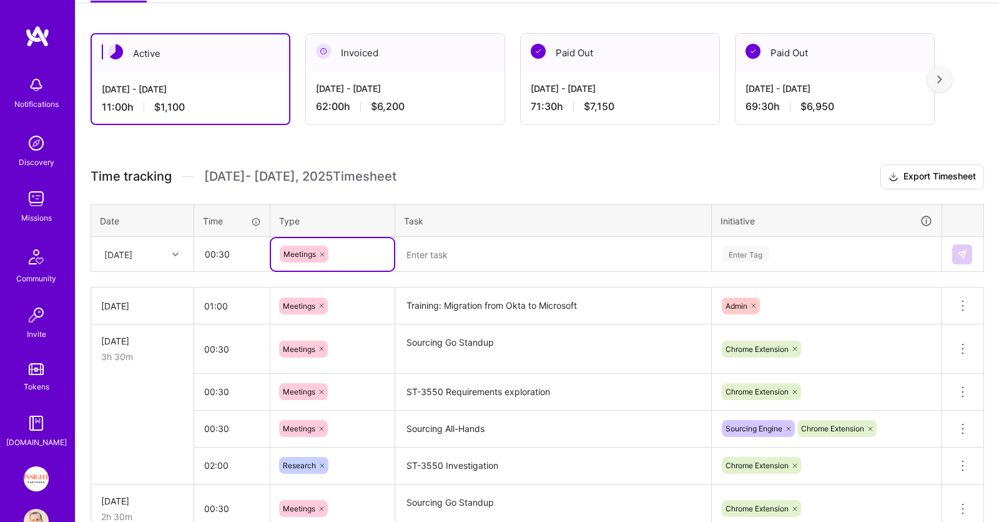 Image resolution: width=999 pixels, height=522 pixels. What do you see at coordinates (36, 257) in the screenshot?
I see `img: Community` at bounding box center [36, 257].